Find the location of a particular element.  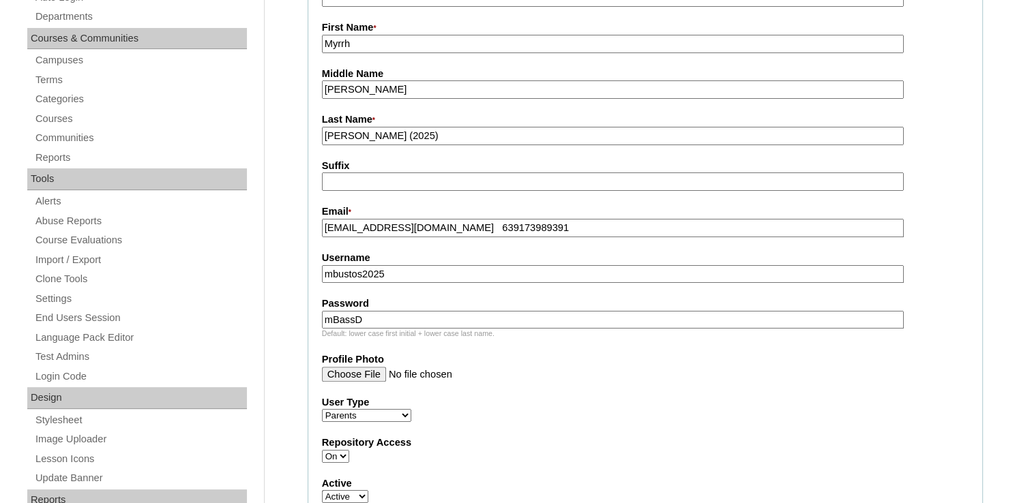

label: Email is located at coordinates (645, 212).